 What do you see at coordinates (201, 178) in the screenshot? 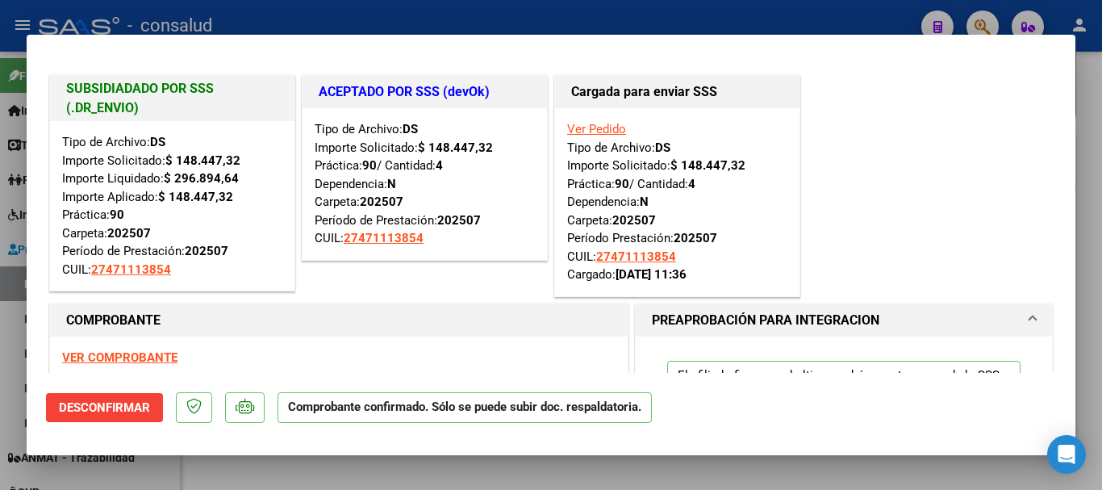
I see `strong: $ 296.894,64` at bounding box center [201, 178].